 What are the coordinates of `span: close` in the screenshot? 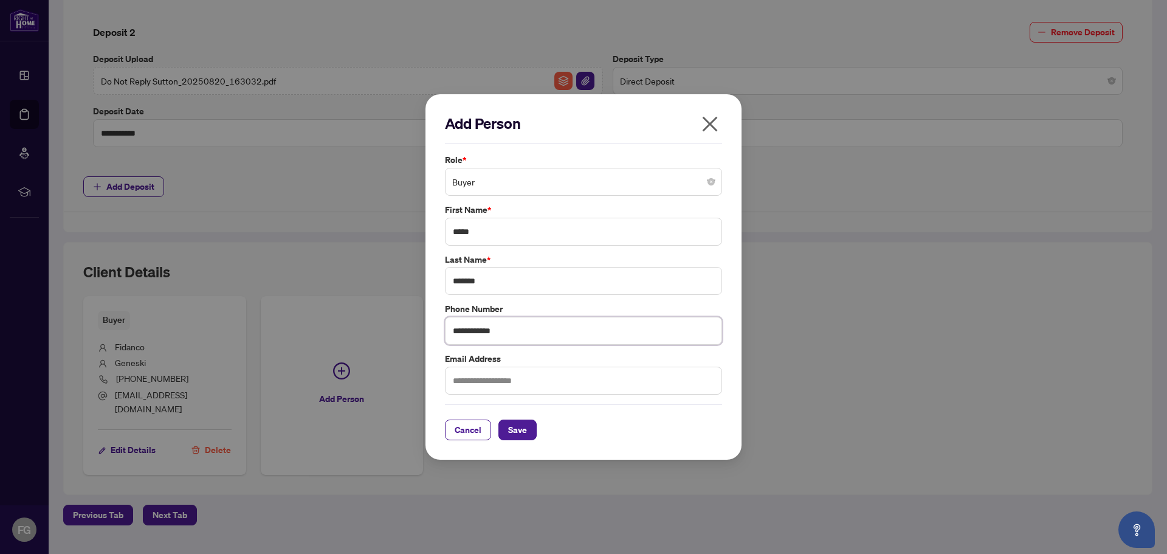 It's located at (710, 124).